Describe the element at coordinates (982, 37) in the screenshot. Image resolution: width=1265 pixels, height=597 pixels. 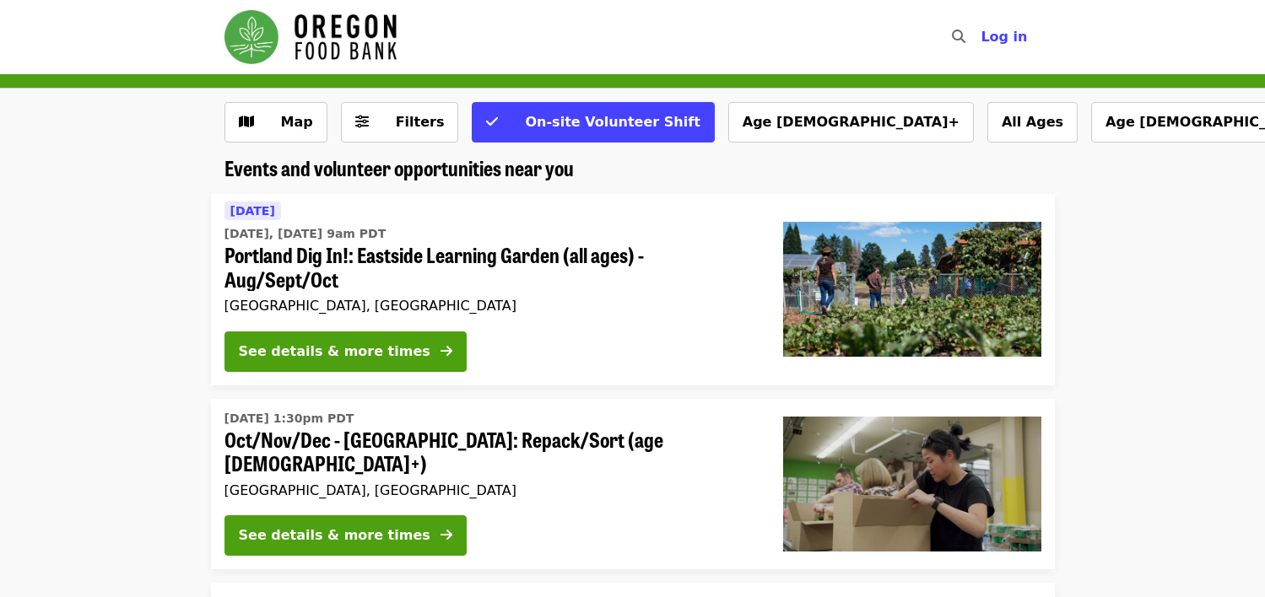
I see `input: Search` at that location.